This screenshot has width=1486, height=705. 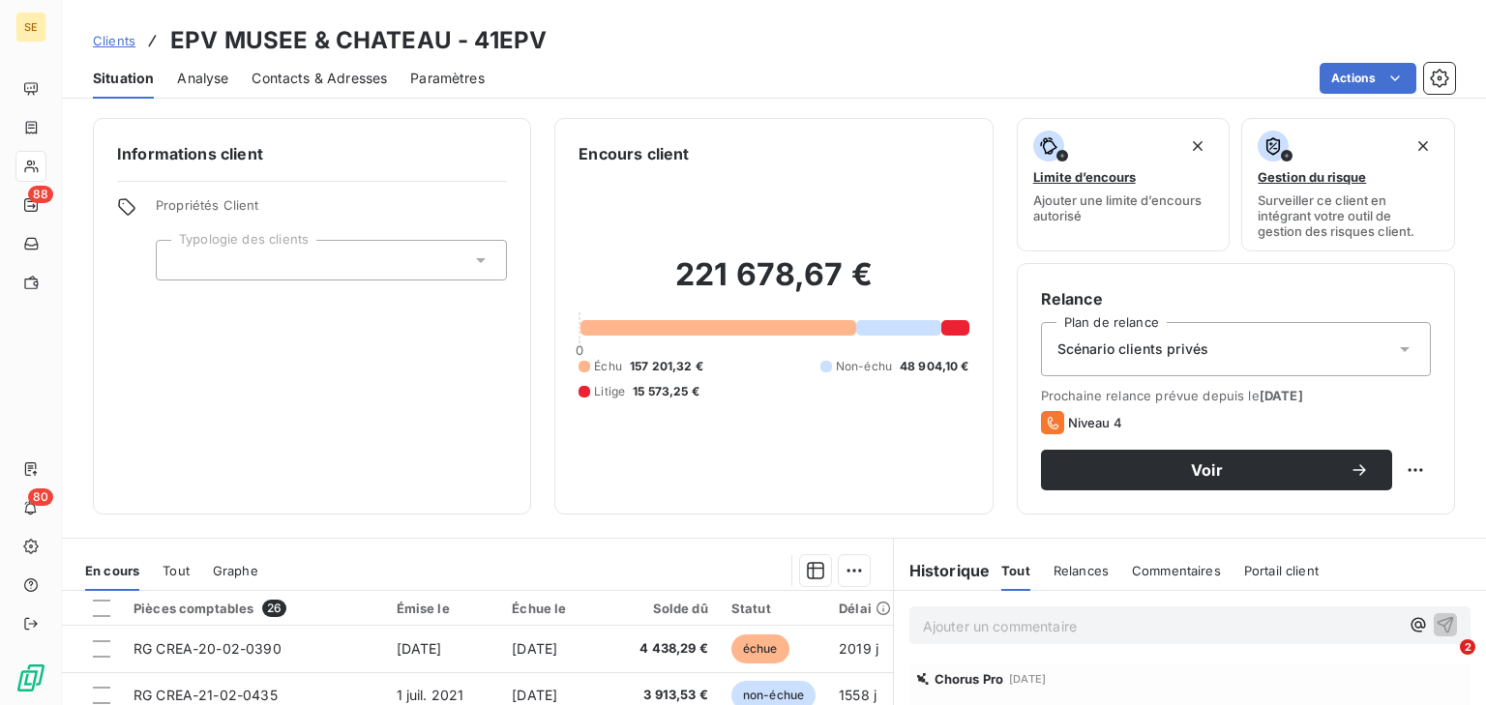 What do you see at coordinates (1312, 177) in the screenshot?
I see `span: Gestion du risque` at bounding box center [1312, 177].